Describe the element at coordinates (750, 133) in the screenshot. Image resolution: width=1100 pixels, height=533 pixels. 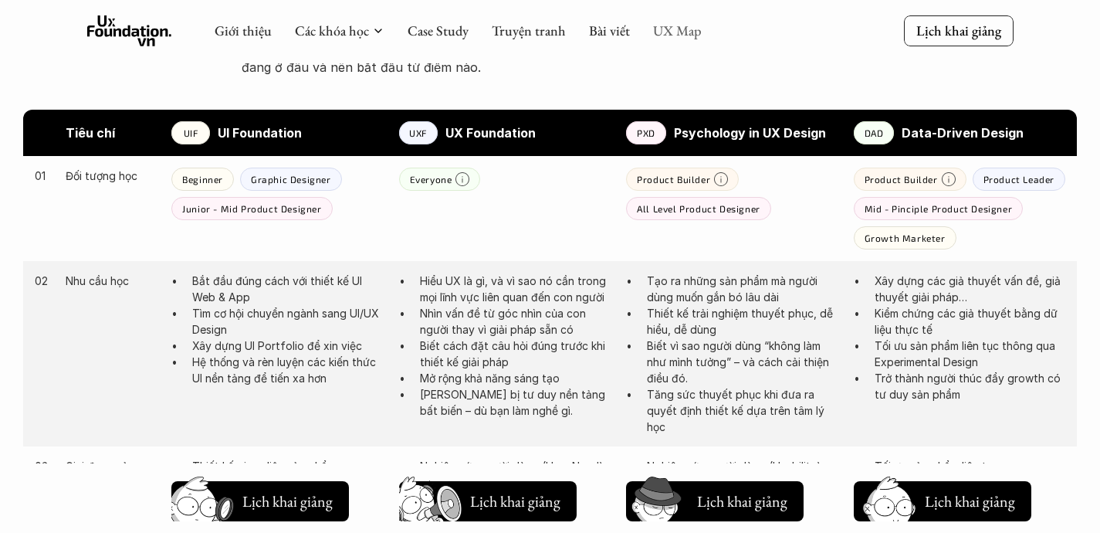
I see `strong: Psychology in UX Design` at that location.